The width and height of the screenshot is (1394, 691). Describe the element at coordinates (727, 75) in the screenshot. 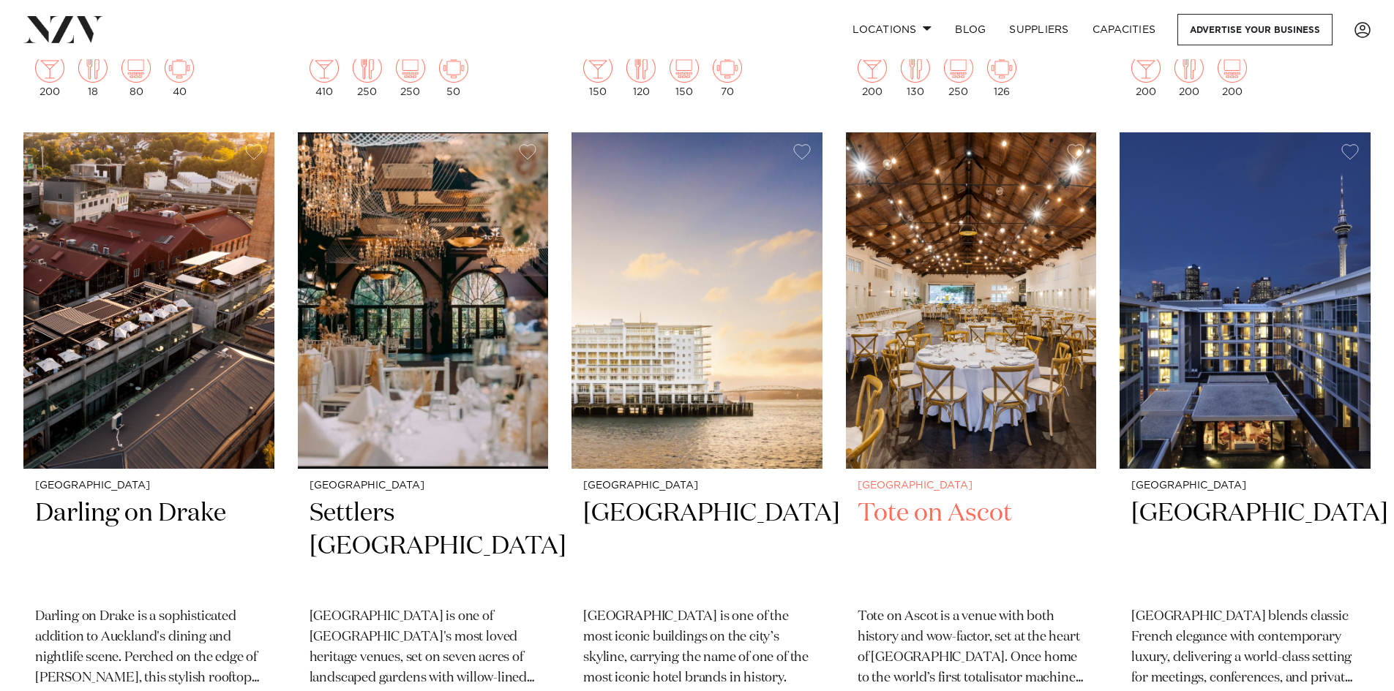

I see `div: 70` at that location.